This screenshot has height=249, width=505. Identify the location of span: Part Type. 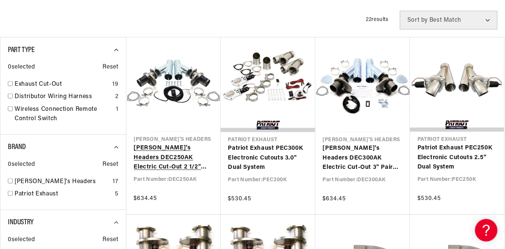
(21, 50).